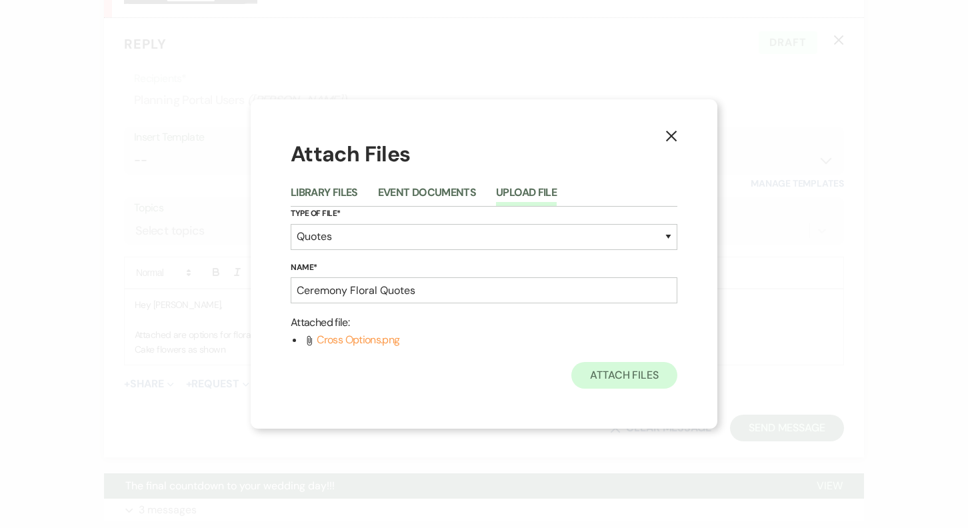  Describe the element at coordinates (484, 323) in the screenshot. I see `p: Attached file :` at that location.